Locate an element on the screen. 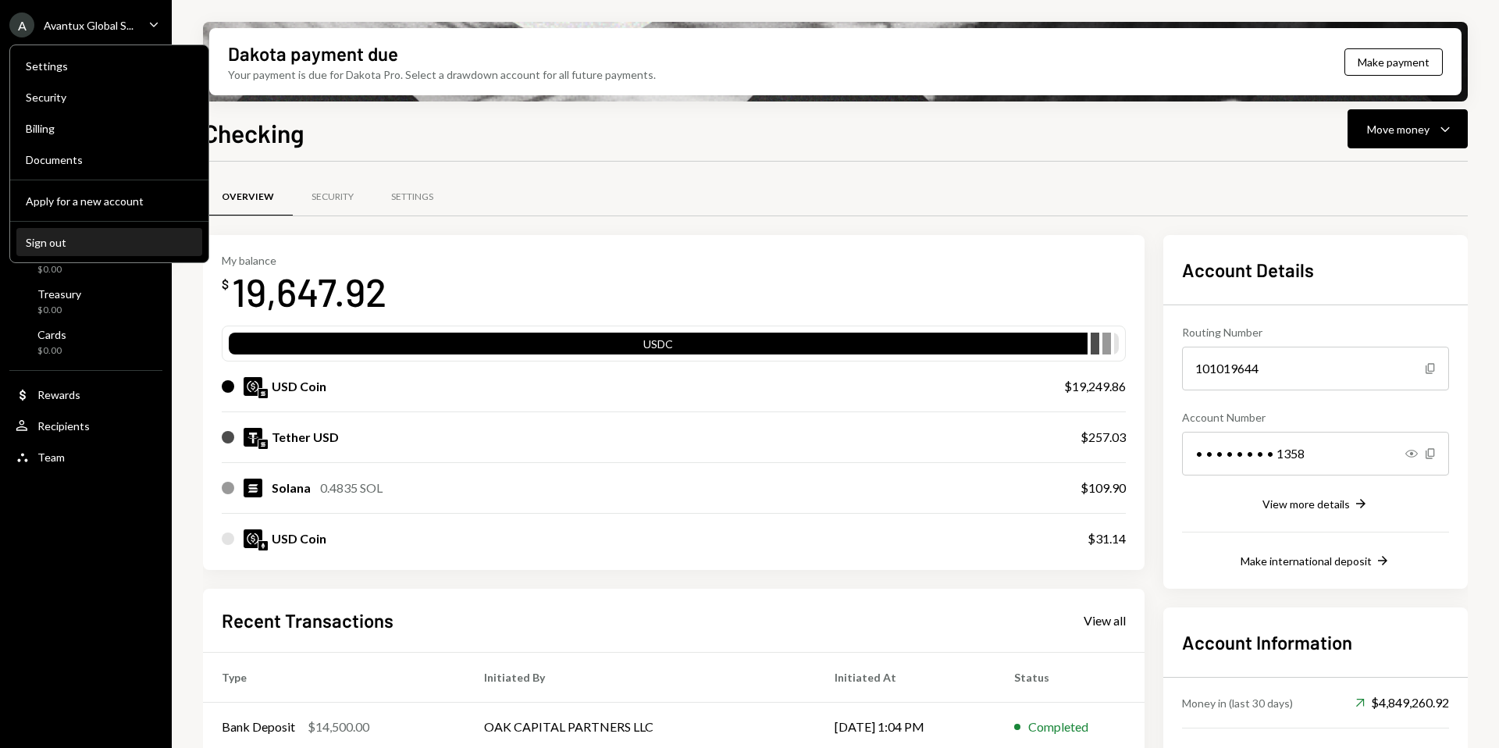  div: Documents is located at coordinates (109, 159).